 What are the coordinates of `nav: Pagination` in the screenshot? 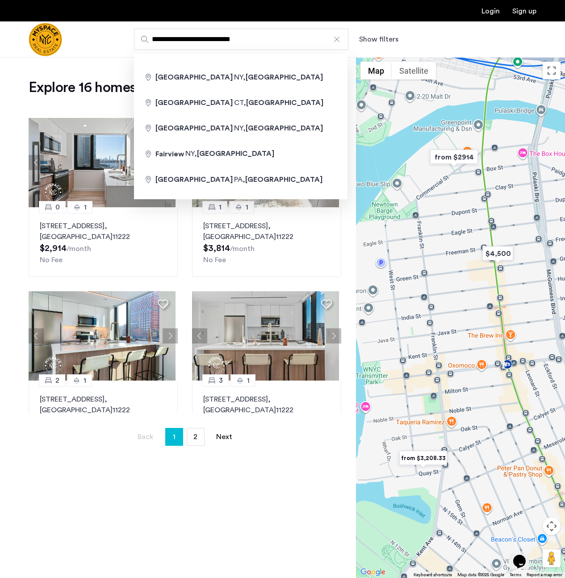 It's located at (185, 437).